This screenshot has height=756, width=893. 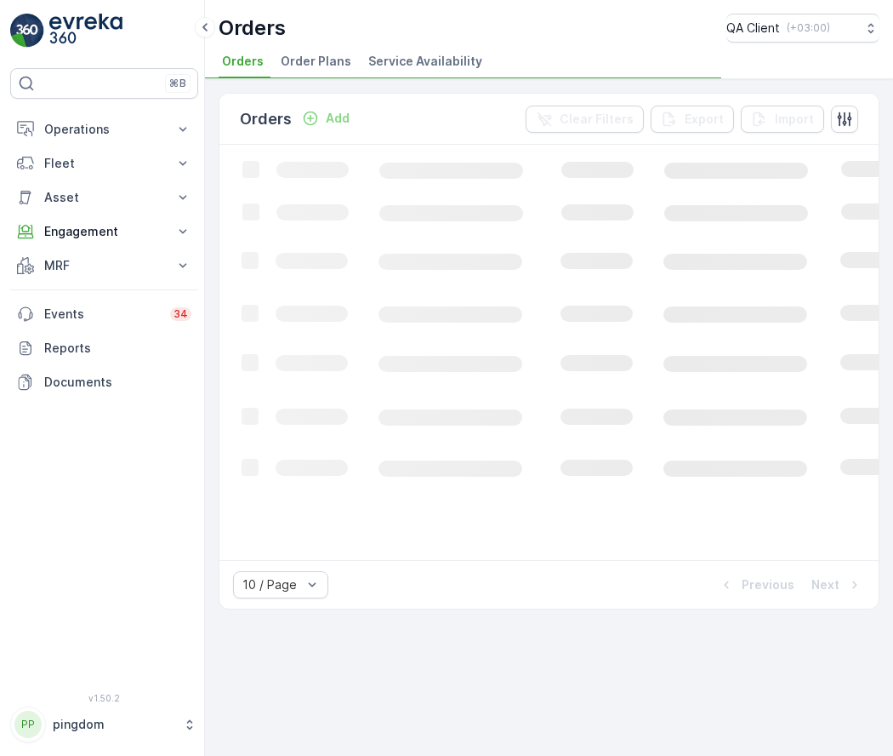 What do you see at coordinates (104, 129) in the screenshot?
I see `p: Operations` at bounding box center [104, 129].